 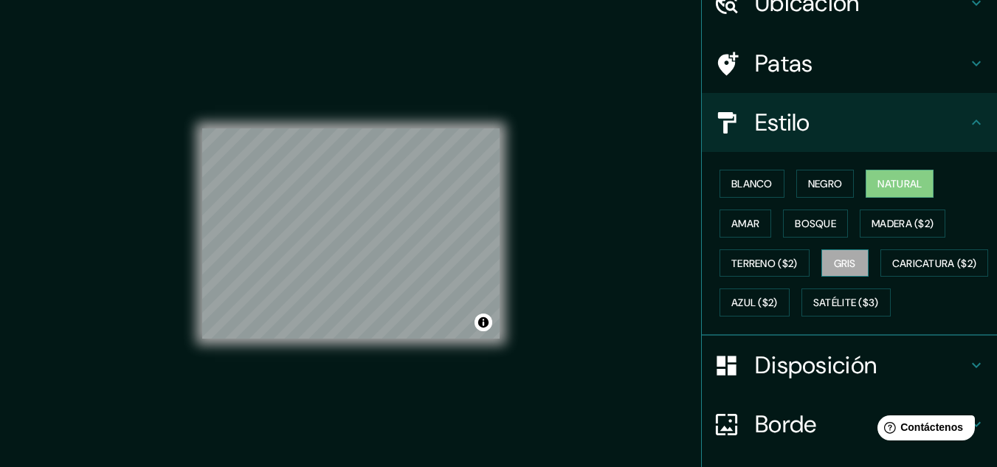 I want to click on button: Amar, so click(x=746, y=224).